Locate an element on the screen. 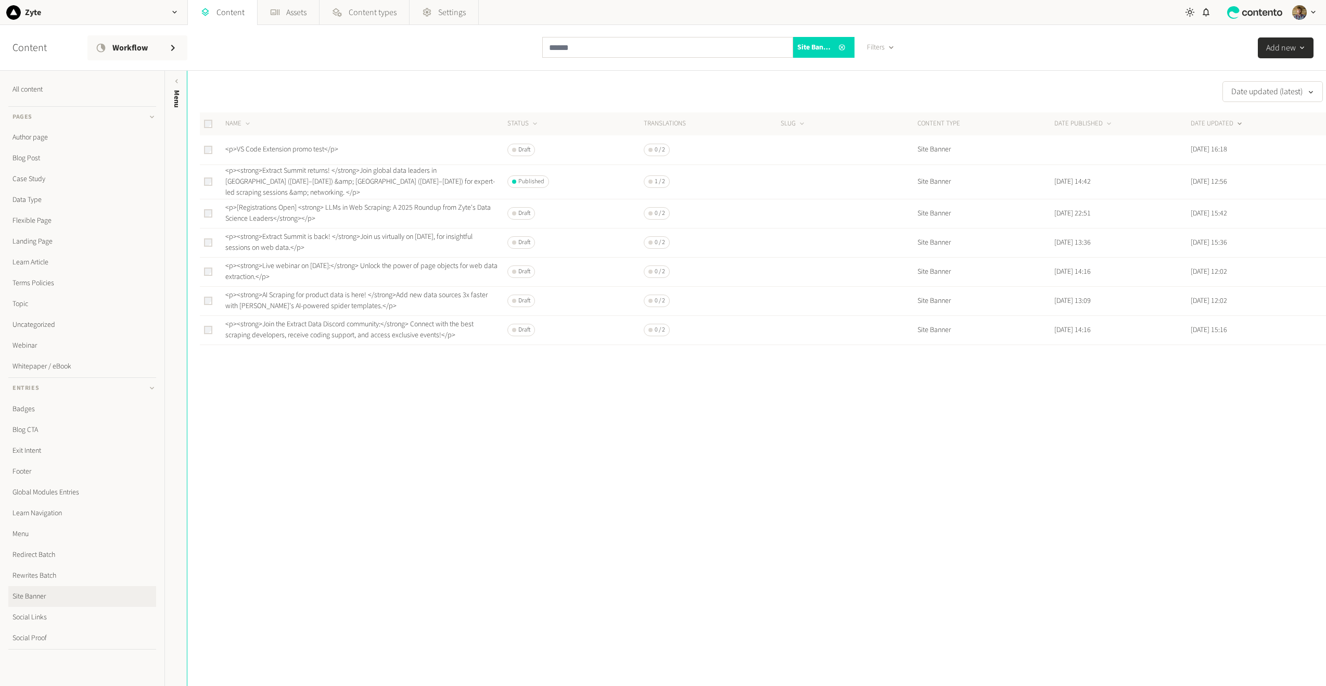  a: Workflow is located at coordinates (137, 48).